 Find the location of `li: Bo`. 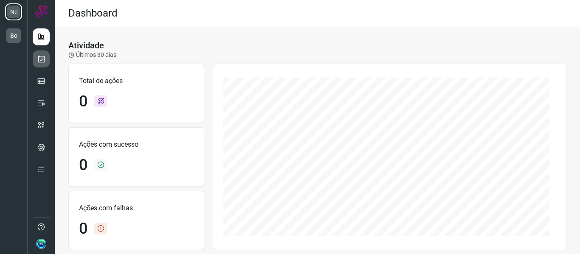

li: Bo is located at coordinates (14, 36).